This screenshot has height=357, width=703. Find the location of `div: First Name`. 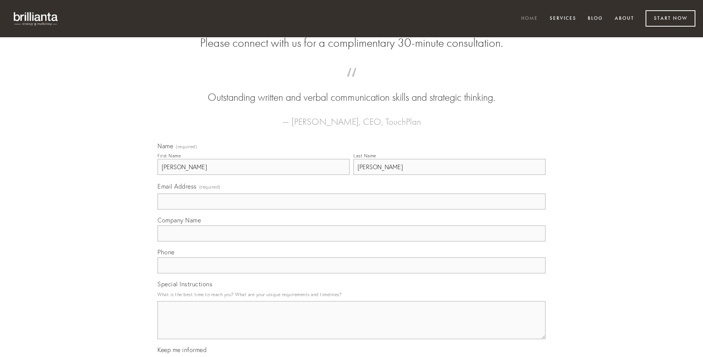

div: First Name is located at coordinates (169, 156).